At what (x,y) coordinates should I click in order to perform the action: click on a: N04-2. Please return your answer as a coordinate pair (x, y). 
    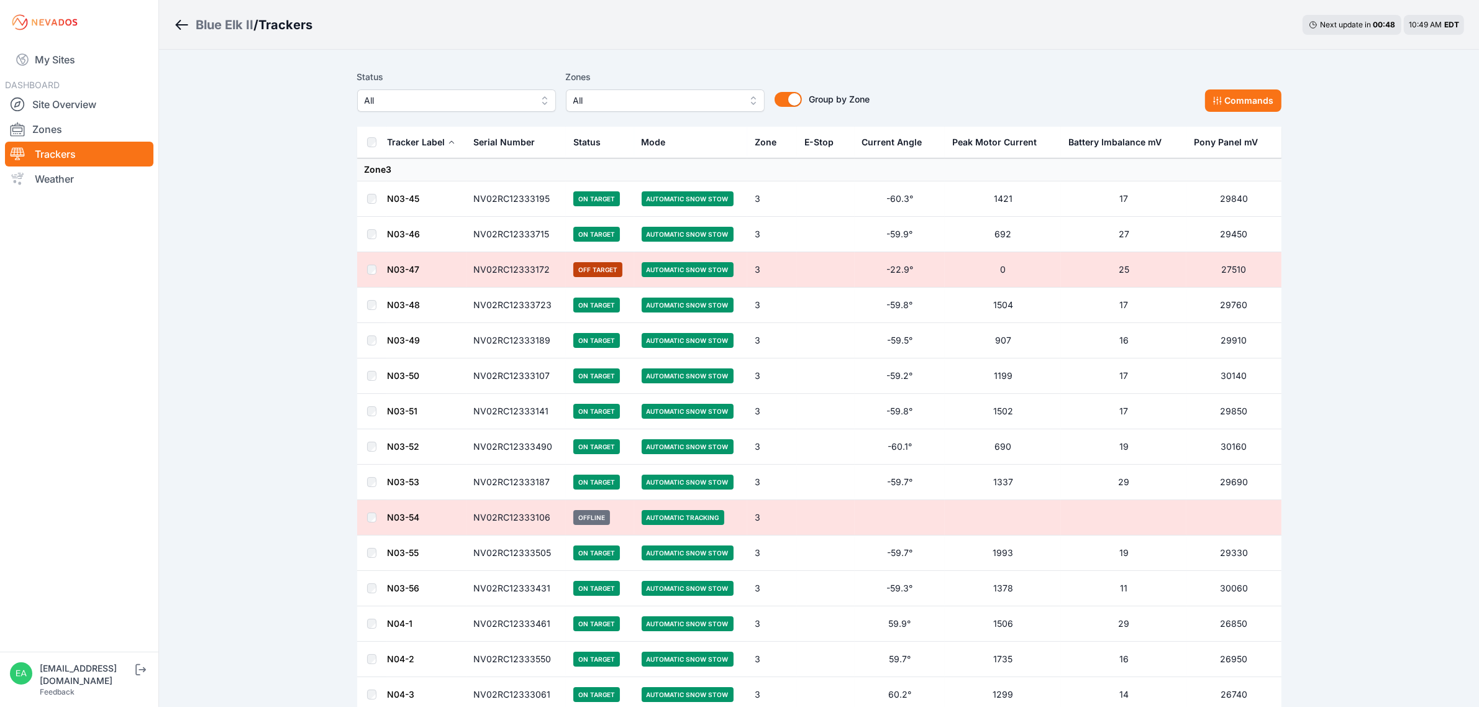
    Looking at the image, I should click on (401, 658).